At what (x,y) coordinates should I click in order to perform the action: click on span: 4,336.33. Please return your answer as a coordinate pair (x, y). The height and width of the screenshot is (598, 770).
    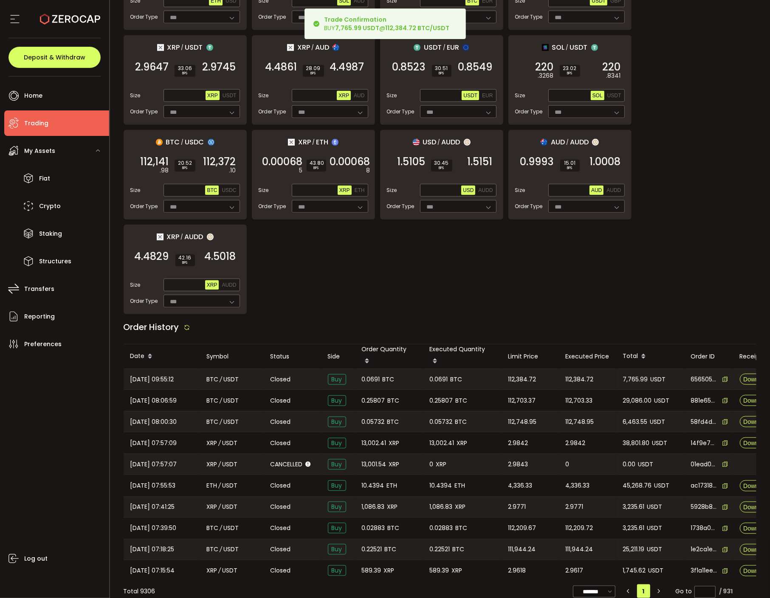
    Looking at the image, I should click on (520, 486).